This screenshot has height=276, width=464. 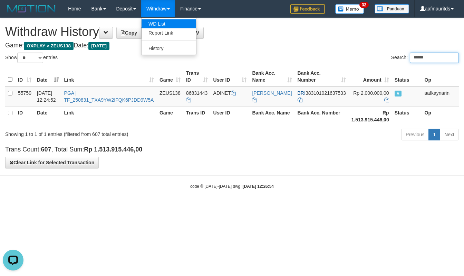 What do you see at coordinates (364, 5) in the screenshot?
I see `span: 32` at bounding box center [364, 5].